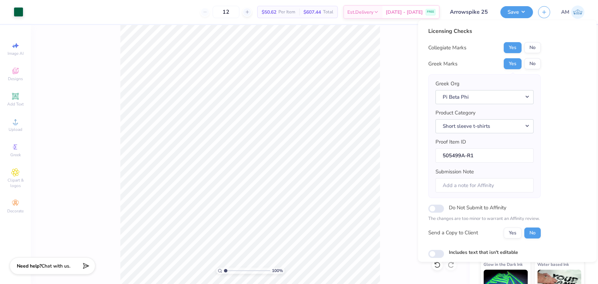 The image size is (598, 284). I want to click on label: Includes text that isn't editable, so click(484, 253).